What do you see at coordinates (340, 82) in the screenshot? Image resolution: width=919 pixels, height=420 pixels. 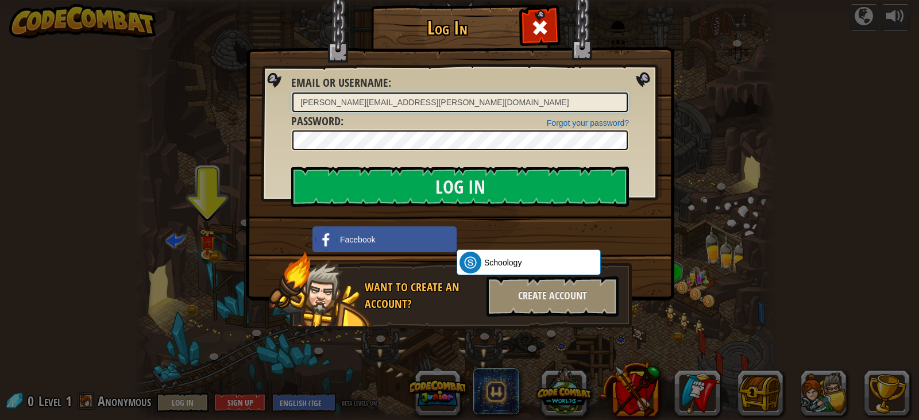 I see `span: Email or Username` at bounding box center [340, 82].